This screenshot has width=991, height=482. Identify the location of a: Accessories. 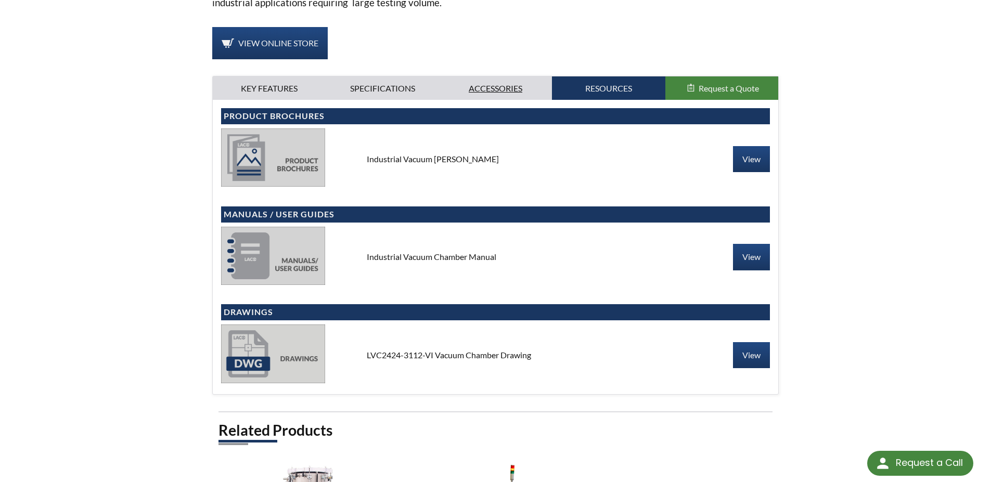
(496, 88).